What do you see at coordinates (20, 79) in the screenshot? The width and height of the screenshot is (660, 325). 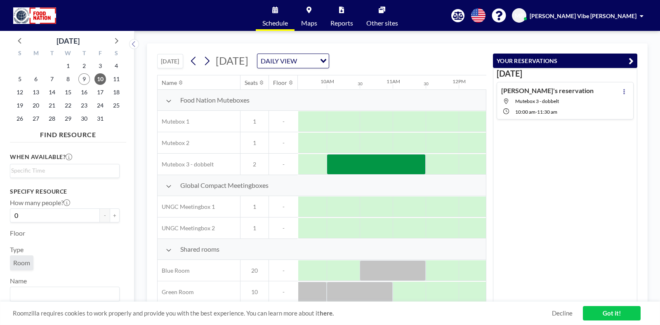 I see `span: Sunday, October 5, 2025` at bounding box center [20, 79].